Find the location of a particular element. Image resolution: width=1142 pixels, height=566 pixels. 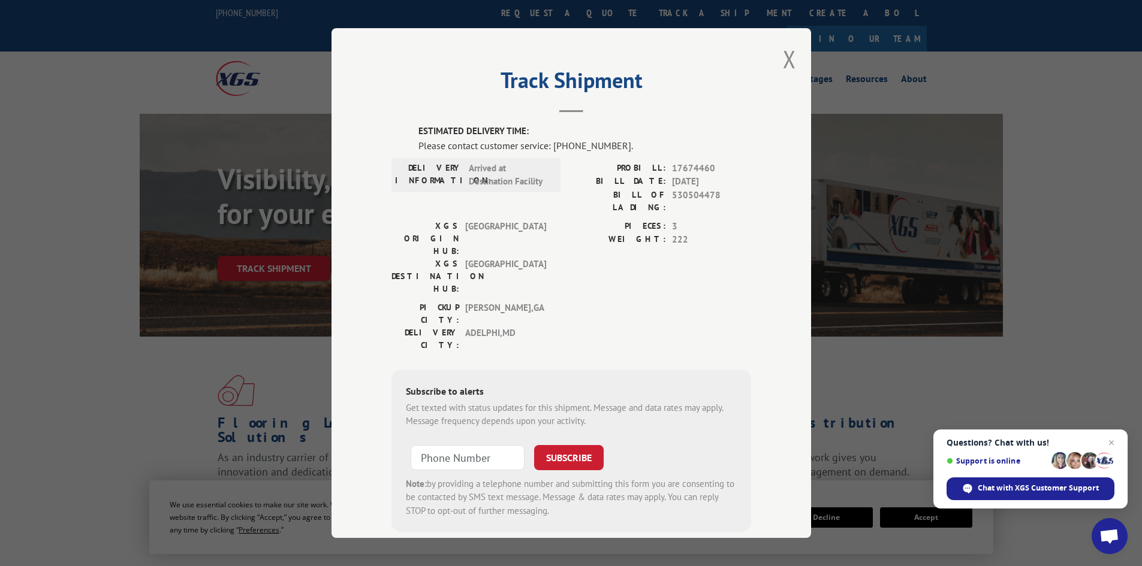

label: PIECES: is located at coordinates (619, 227).